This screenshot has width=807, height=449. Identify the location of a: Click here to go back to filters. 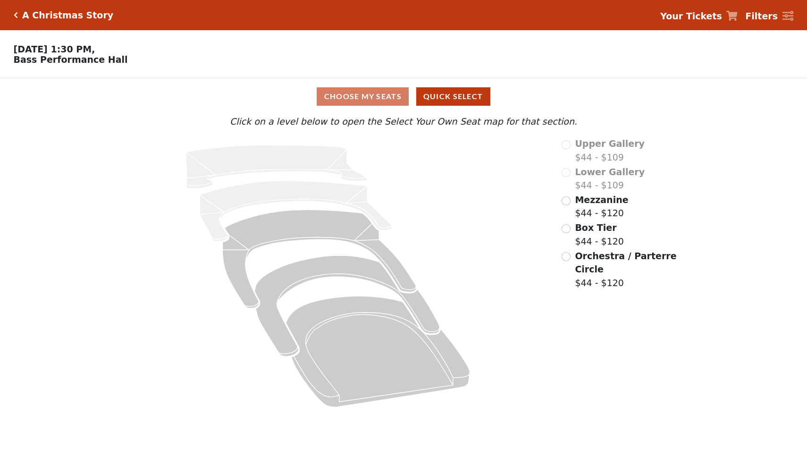
(16, 15).